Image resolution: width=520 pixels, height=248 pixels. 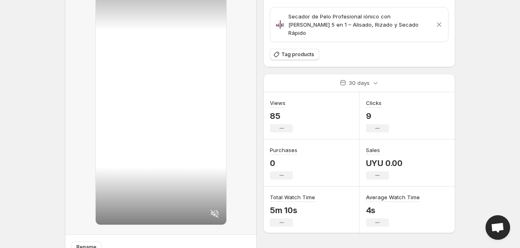 I want to click on p: 30 days, so click(x=359, y=83).